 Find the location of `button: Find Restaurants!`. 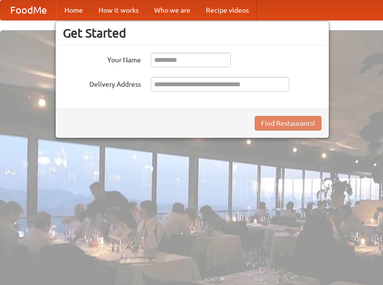

button: Find Restaurants! is located at coordinates (288, 123).